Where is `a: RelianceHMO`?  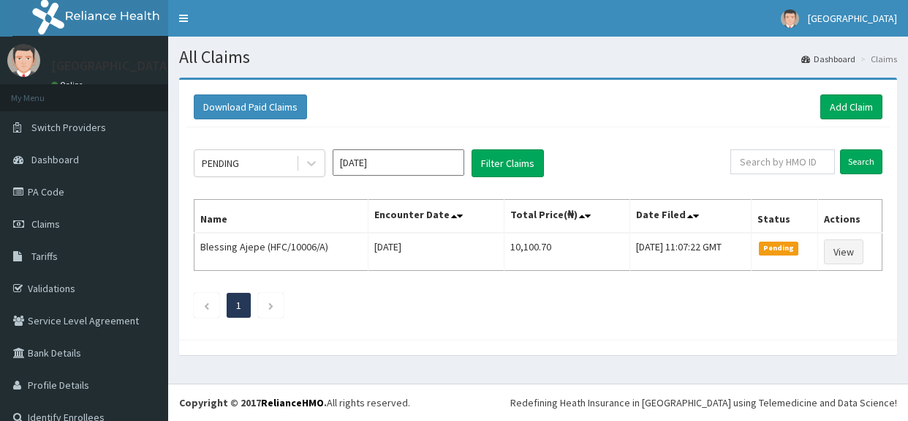 a: RelianceHMO is located at coordinates (293, 402).